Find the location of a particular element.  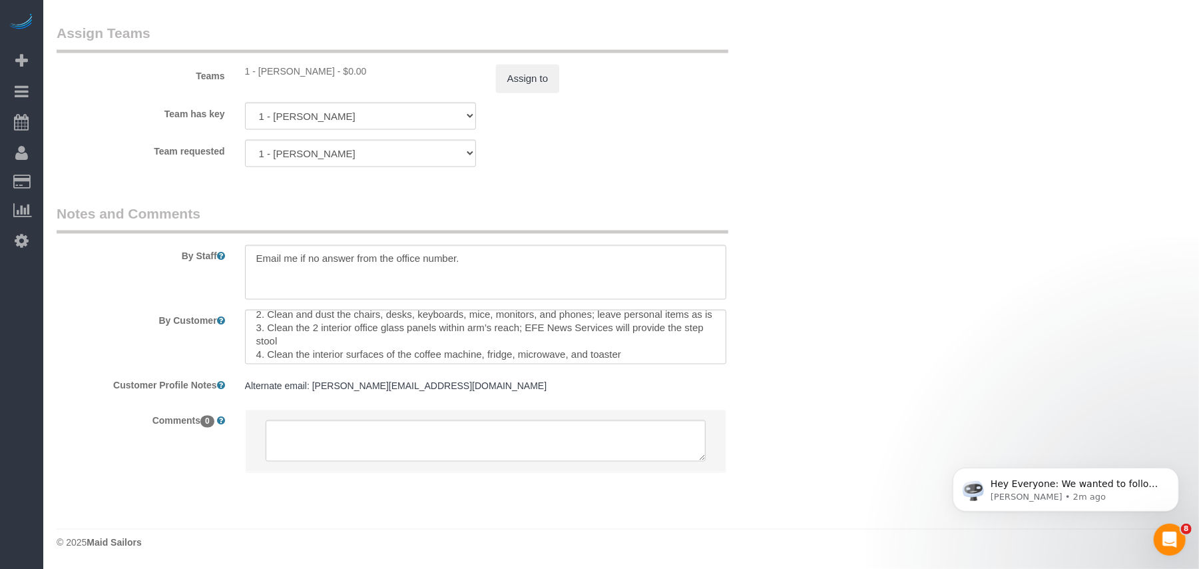

div: 2.5 hours x $0.00/hour is located at coordinates (360, 71).